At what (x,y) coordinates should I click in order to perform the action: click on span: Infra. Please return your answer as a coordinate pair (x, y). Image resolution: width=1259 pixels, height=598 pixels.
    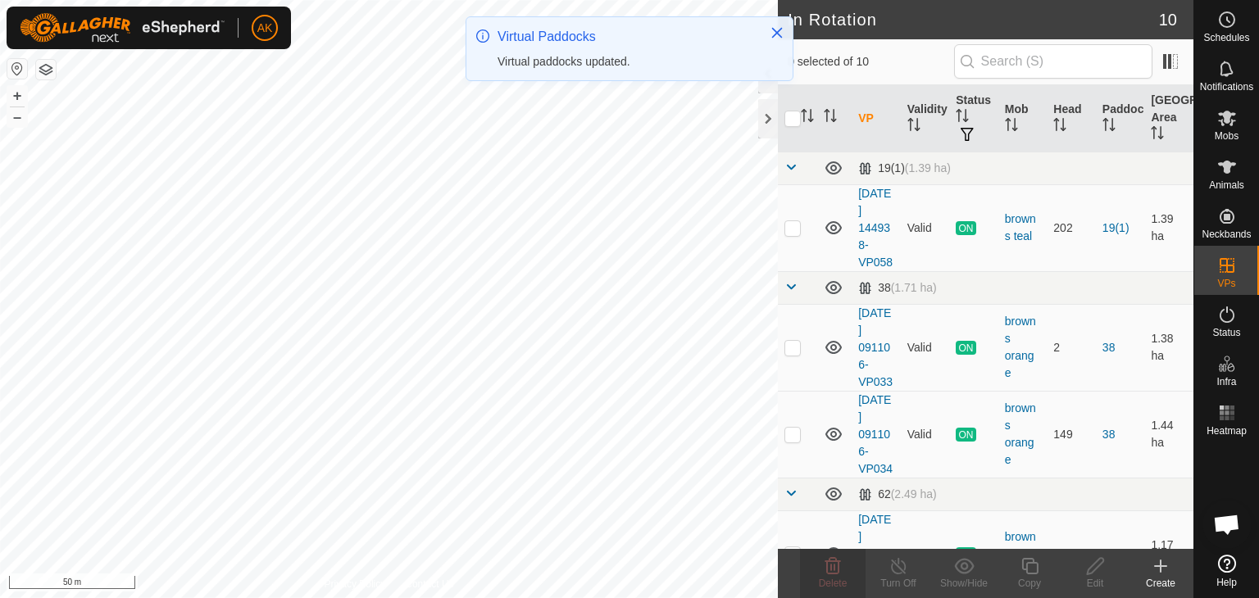
    Looking at the image, I should click on (1226, 382).